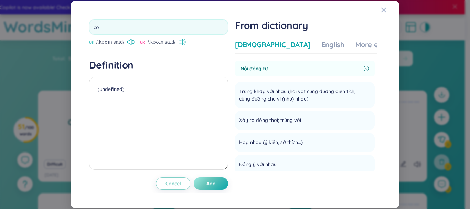  I want to click on span: Cancel, so click(173, 183).